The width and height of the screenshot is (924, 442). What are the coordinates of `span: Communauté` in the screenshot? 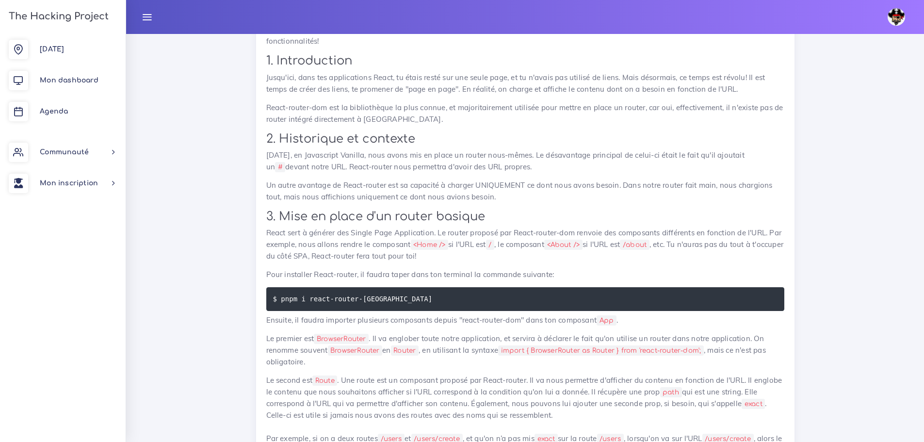 It's located at (64, 152).